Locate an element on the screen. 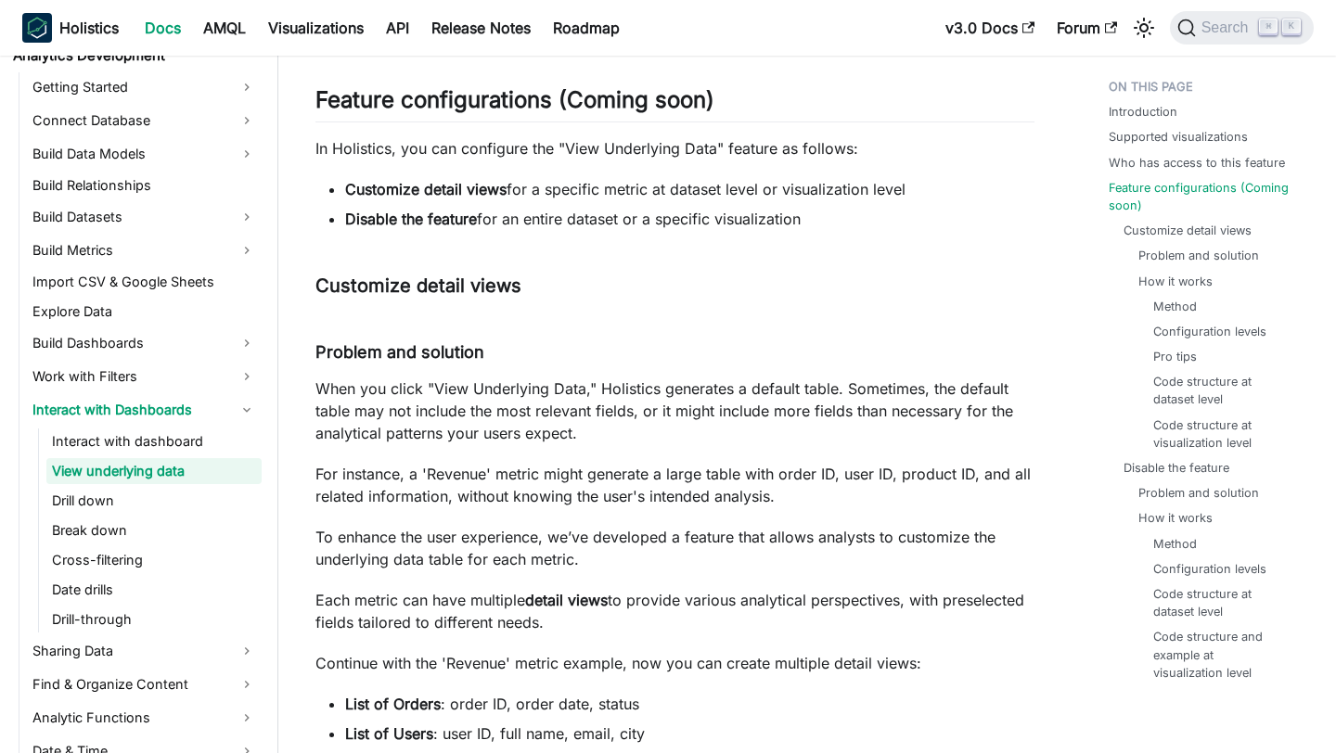  a: Analytics Development is located at coordinates (135, 56).